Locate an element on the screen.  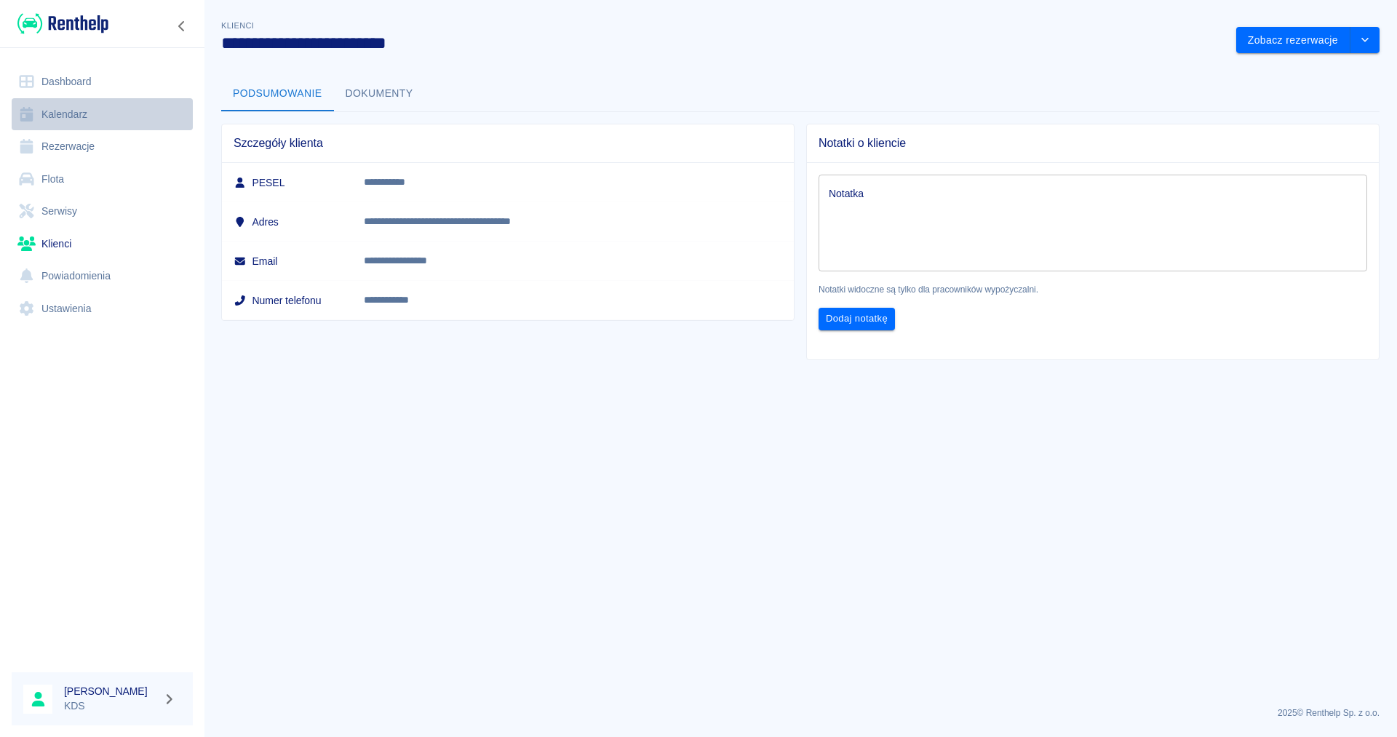
button: Dokumenty is located at coordinates (379, 94).